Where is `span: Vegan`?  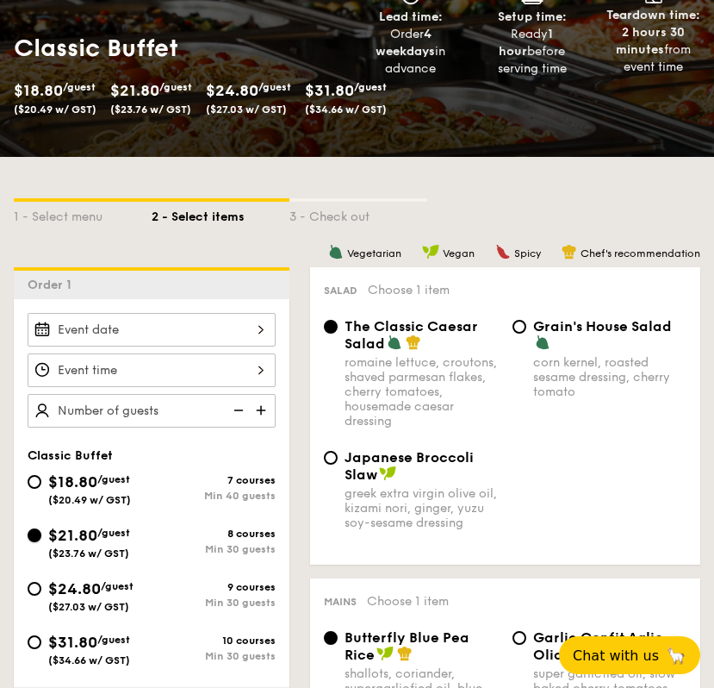 span: Vegan is located at coordinates (458, 253).